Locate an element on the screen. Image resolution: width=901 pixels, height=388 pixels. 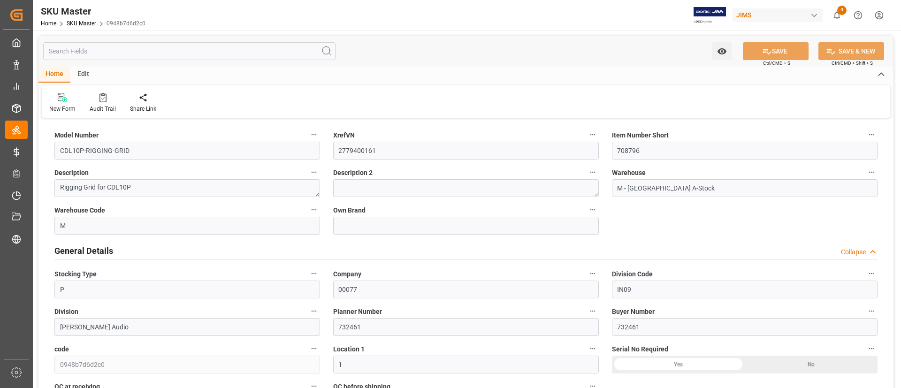
span: Stocking Type is located at coordinates (76, 274).